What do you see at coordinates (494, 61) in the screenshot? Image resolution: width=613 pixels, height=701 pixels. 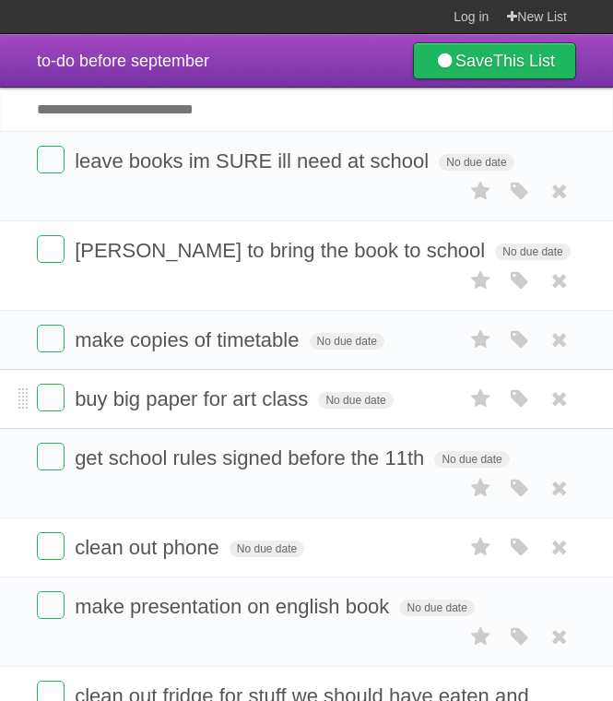 I see `a: SaveThis List` at bounding box center [494, 61].